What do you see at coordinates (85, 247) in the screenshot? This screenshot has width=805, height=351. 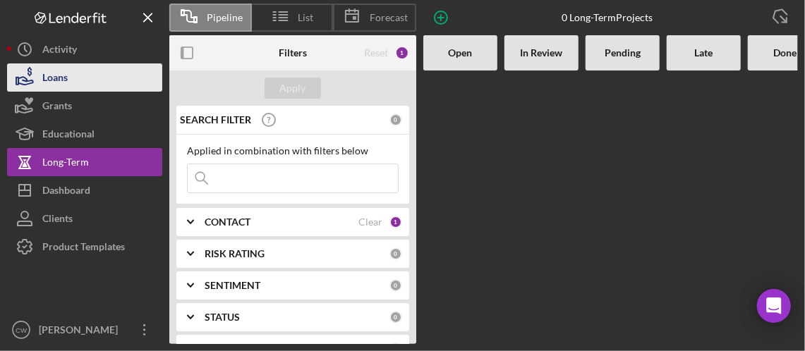 I see `button: Product Templates` at bounding box center [85, 247].